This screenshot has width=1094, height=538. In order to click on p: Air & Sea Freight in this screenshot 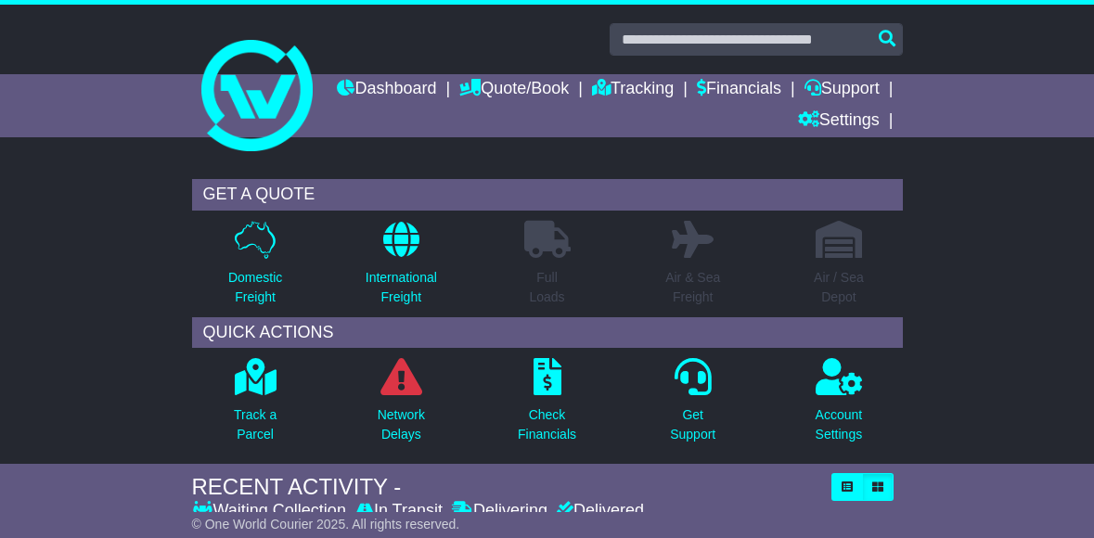, I will do `click(693, 288)`.